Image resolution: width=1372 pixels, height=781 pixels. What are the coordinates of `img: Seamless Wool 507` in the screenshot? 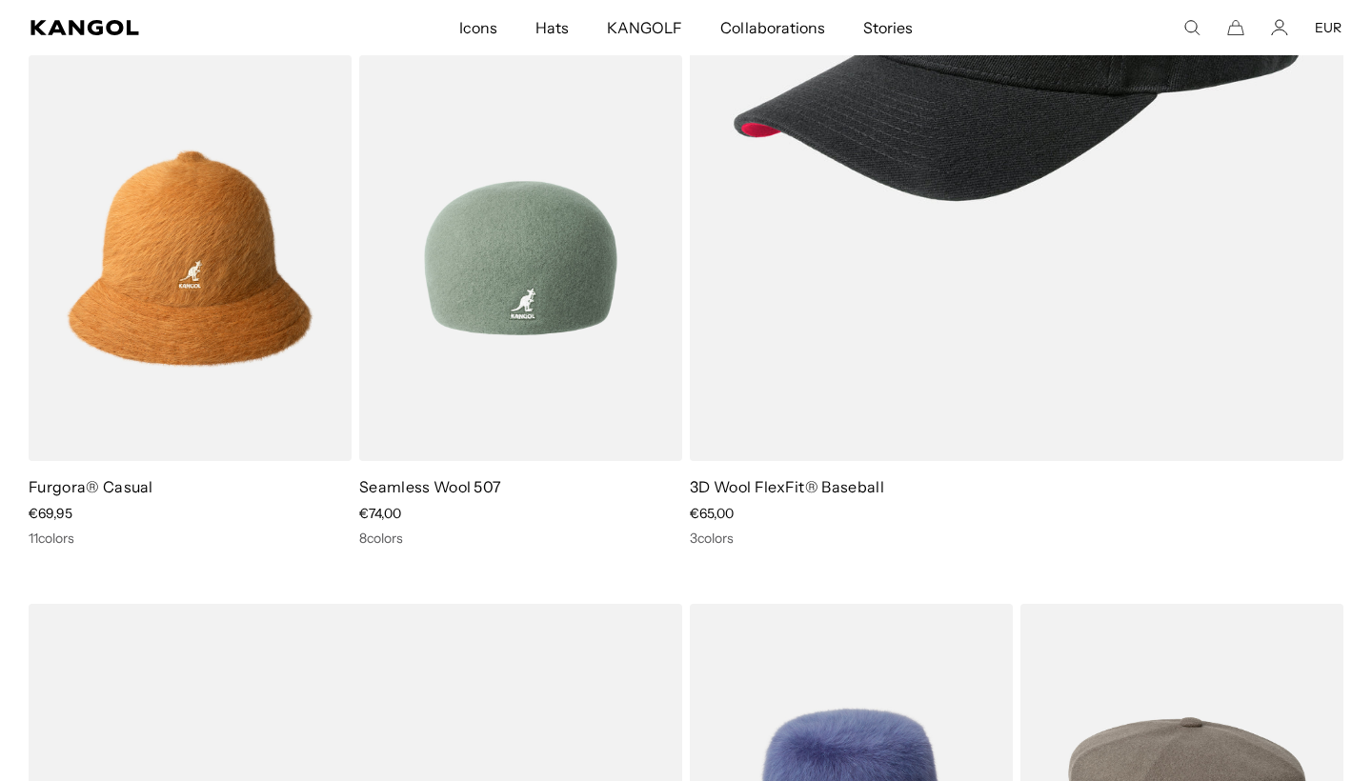 It's located at (520, 258).